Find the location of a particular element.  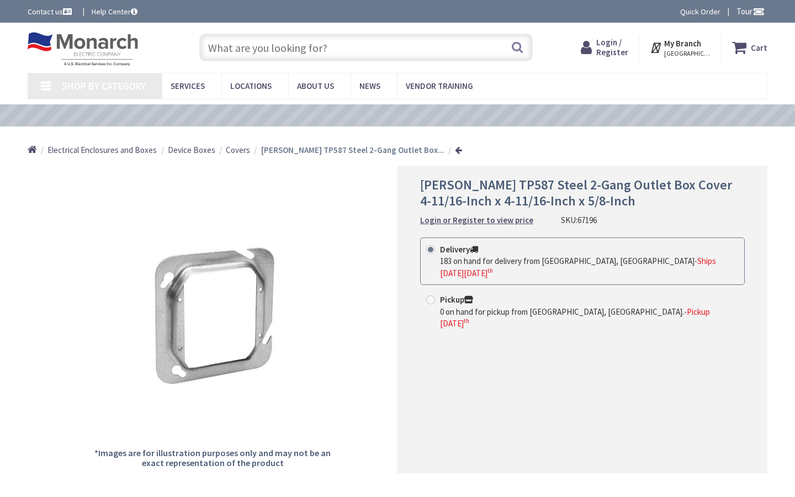

span: Covers is located at coordinates (238, 150).